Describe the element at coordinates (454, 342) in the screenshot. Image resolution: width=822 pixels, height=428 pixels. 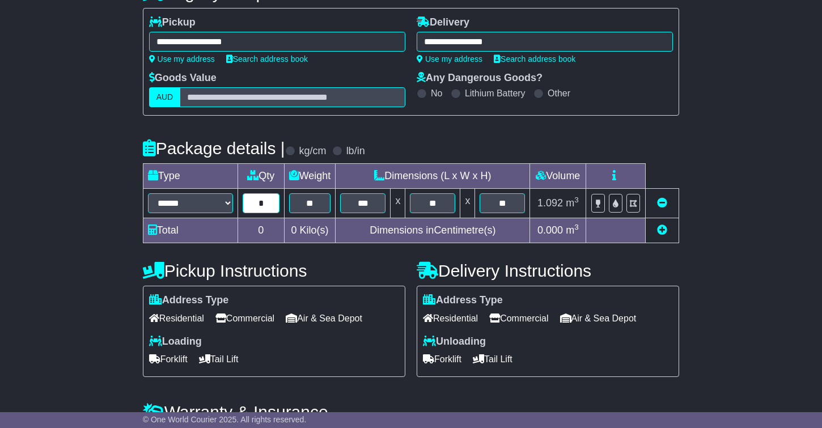
I see `label: Unloading` at that location.